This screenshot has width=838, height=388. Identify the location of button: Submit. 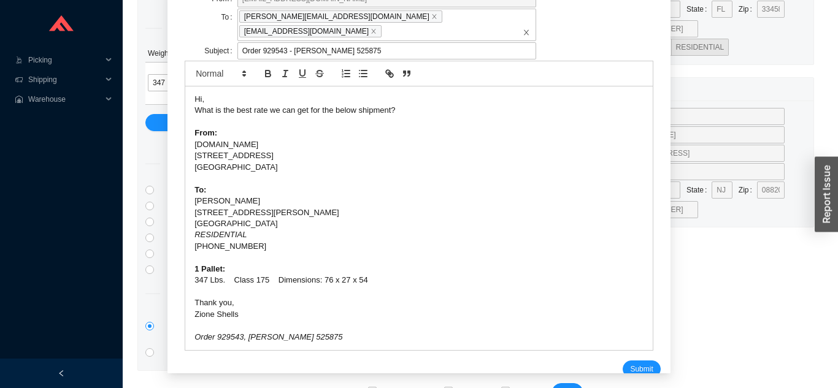
(641, 369).